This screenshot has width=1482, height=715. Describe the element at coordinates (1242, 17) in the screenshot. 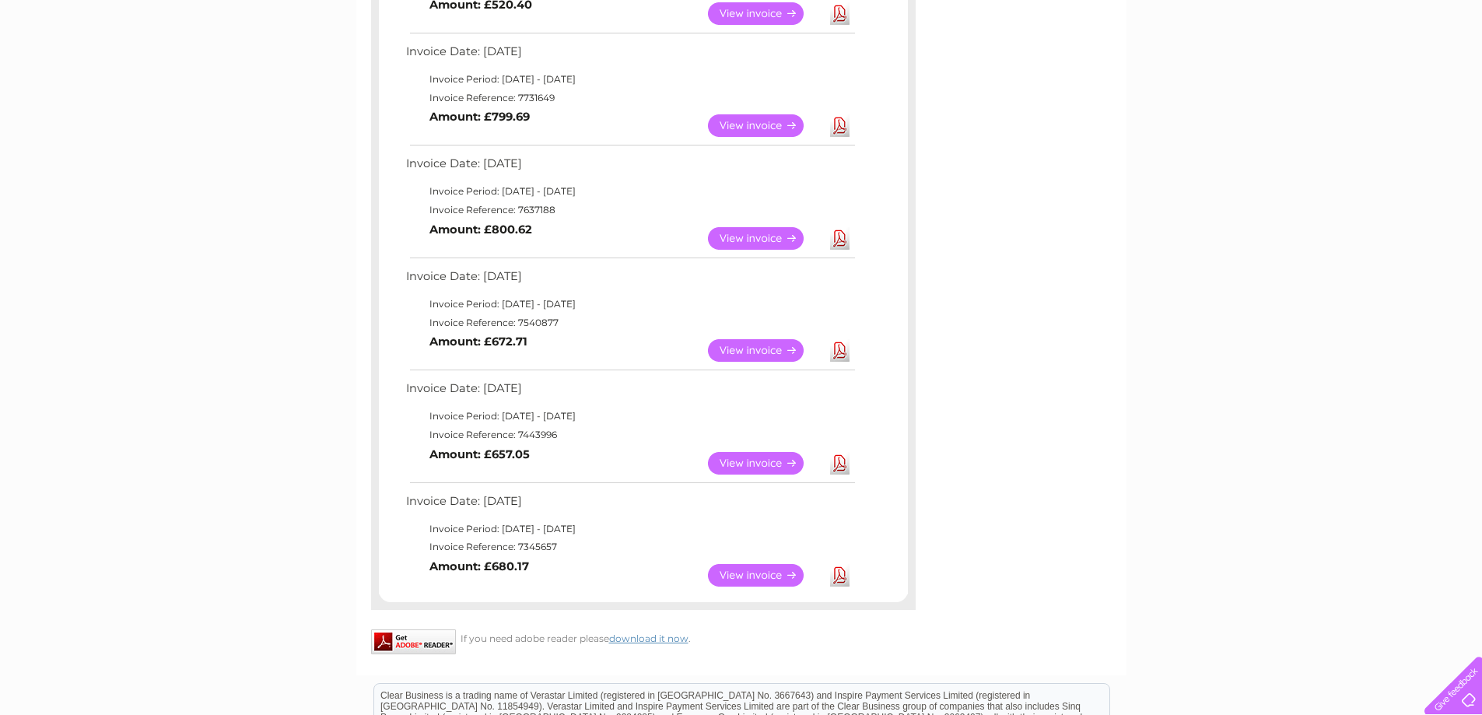

I see `span: 0333 014 3131` at that location.